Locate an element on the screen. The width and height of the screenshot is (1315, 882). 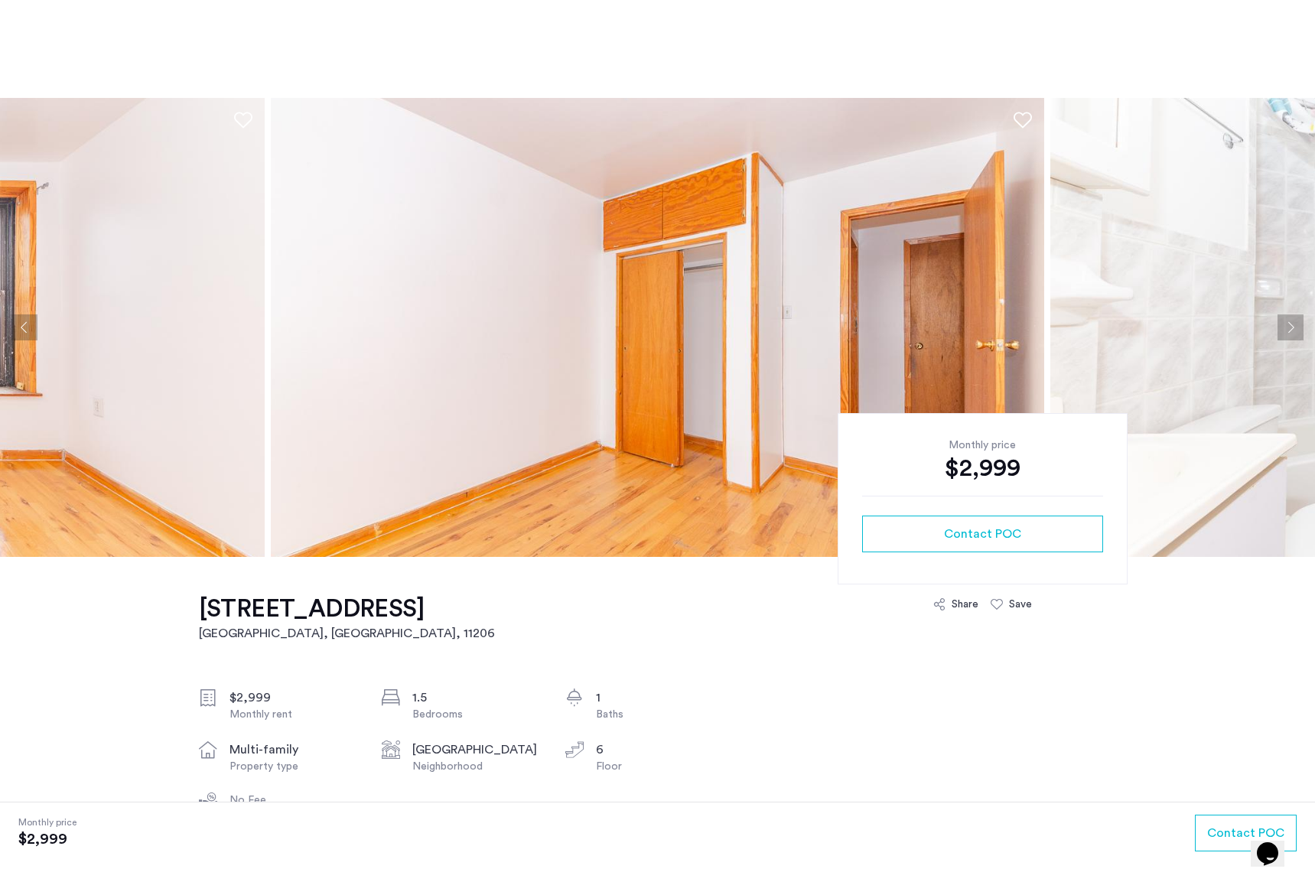
button: Previous apartment is located at coordinates (24, 327).